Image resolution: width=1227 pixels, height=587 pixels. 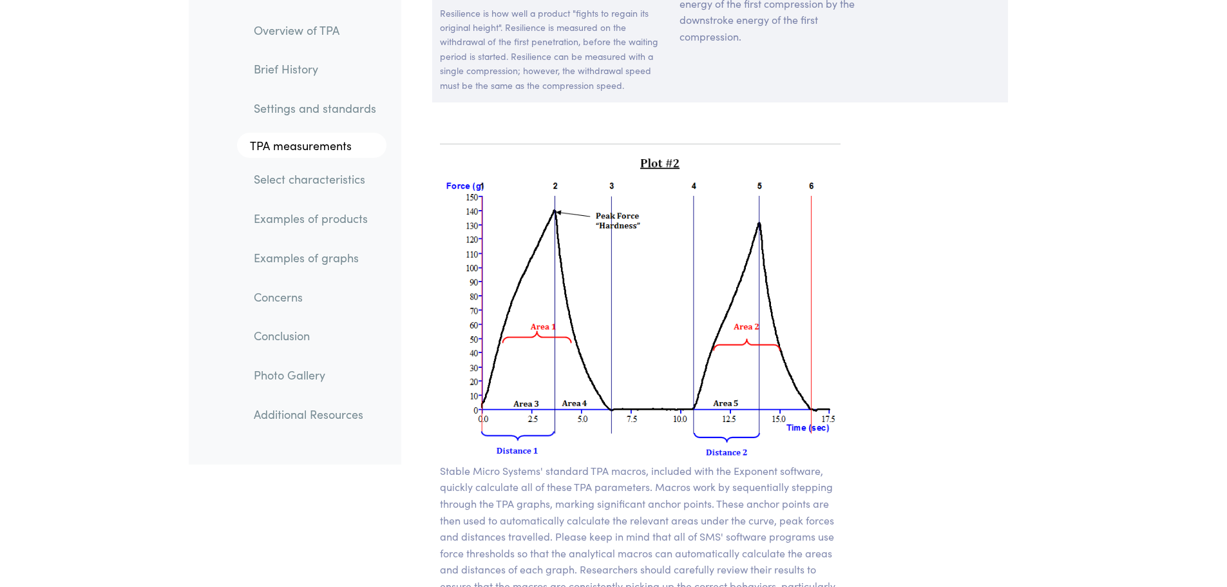 What do you see at coordinates (315, 108) in the screenshot?
I see `a: Settings and standards` at bounding box center [315, 108].